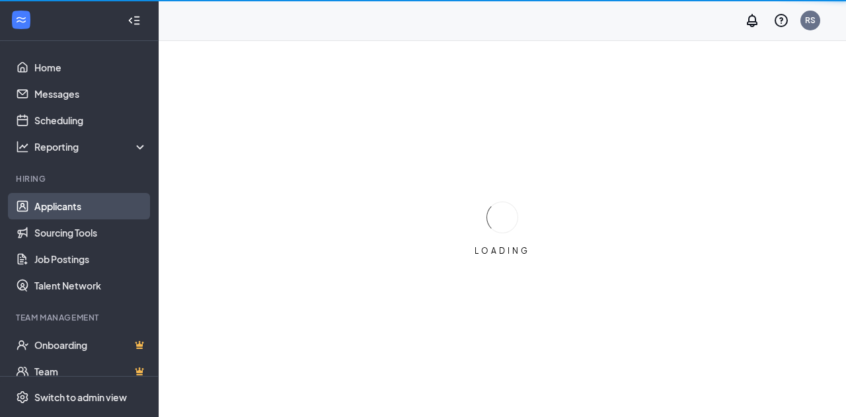 This screenshot has width=846, height=417. What do you see at coordinates (91, 120) in the screenshot?
I see `a: Scheduling` at bounding box center [91, 120].